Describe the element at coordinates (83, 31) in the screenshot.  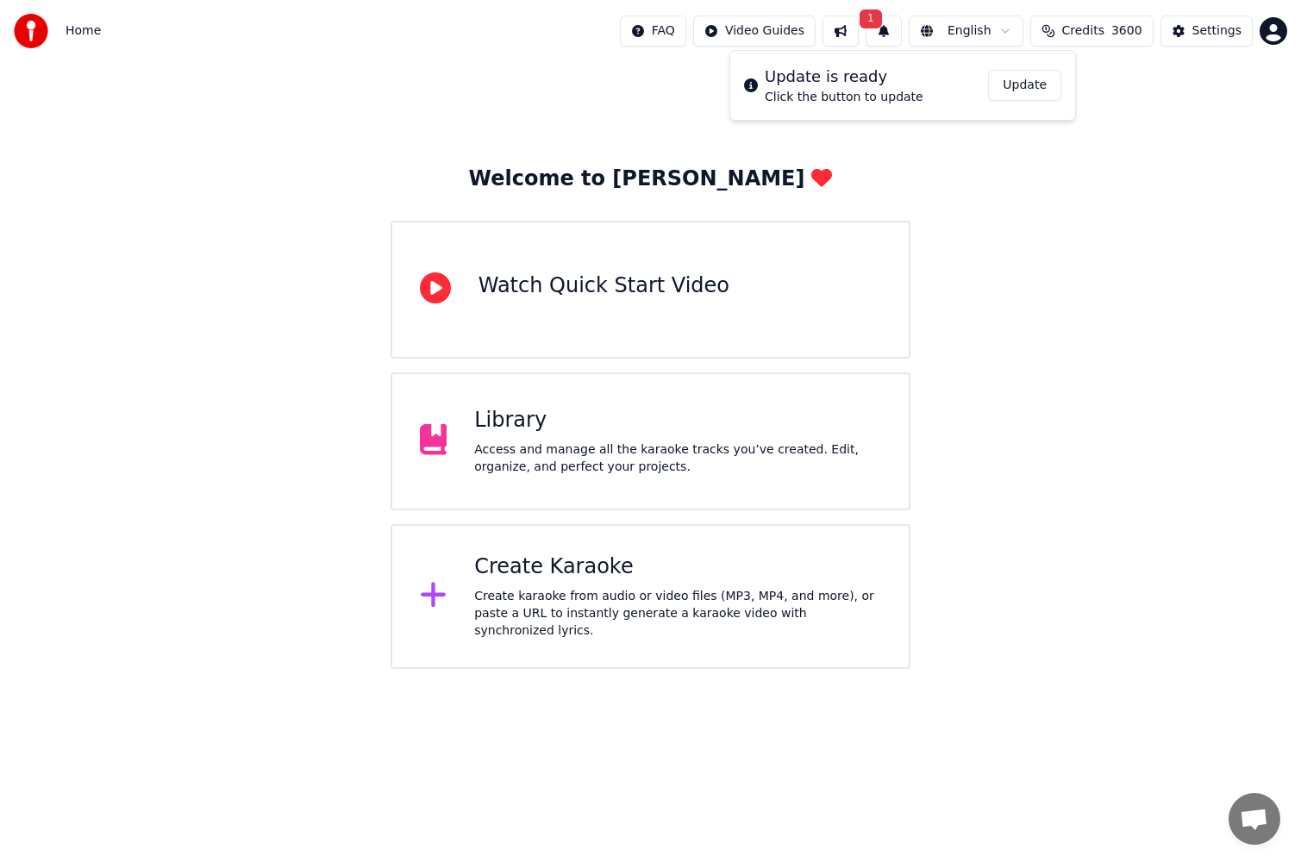
I see `span: Home` at that location.